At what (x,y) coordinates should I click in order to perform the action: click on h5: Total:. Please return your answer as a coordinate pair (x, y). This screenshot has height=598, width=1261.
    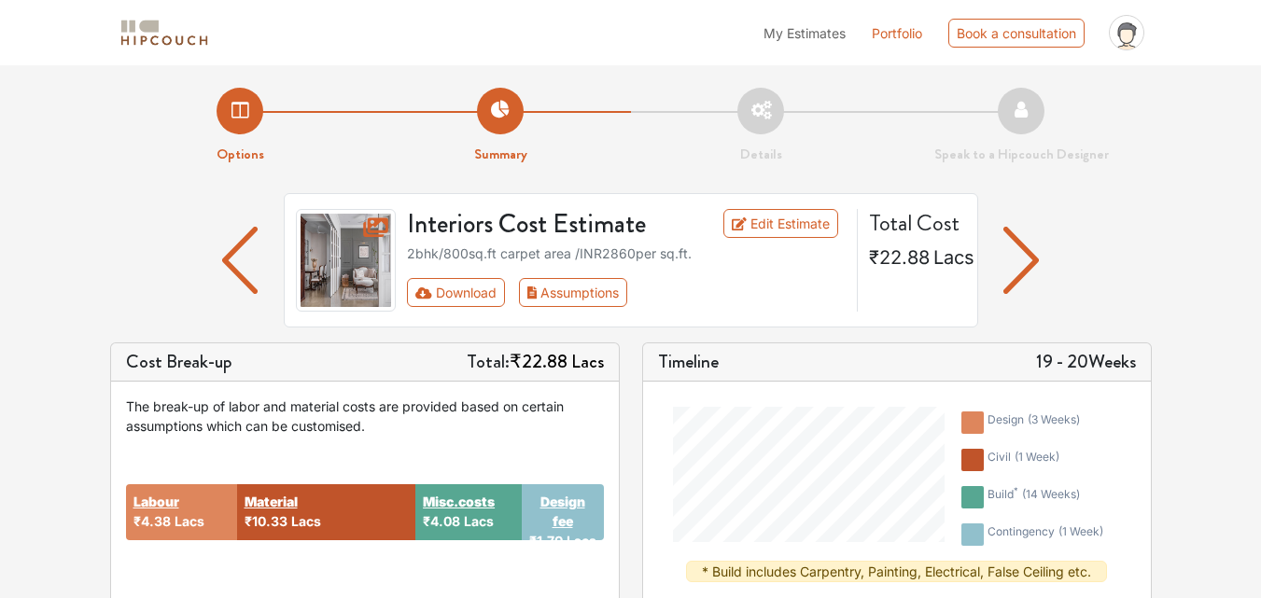
    Looking at the image, I should click on (535, 362).